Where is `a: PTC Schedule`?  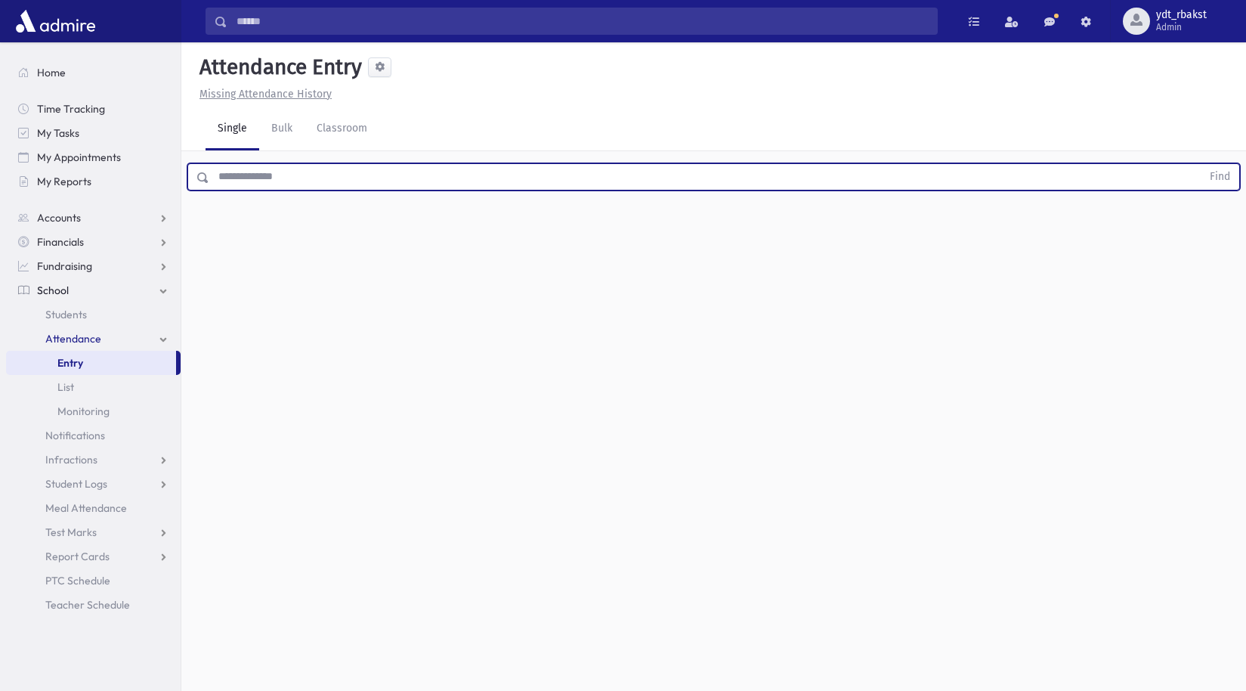
a: PTC Schedule is located at coordinates (93, 581).